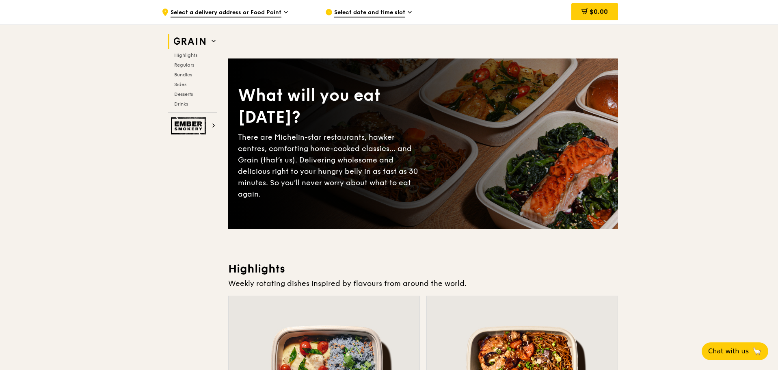  Describe the element at coordinates (190, 126) in the screenshot. I see `img: Ember Smokery web logo` at that location.